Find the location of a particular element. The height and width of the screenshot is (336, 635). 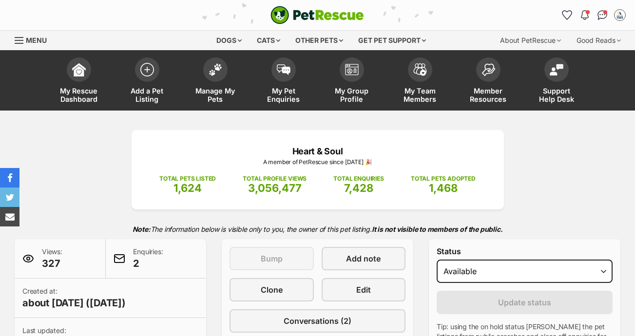

span: 1,624 is located at coordinates (188, 188).